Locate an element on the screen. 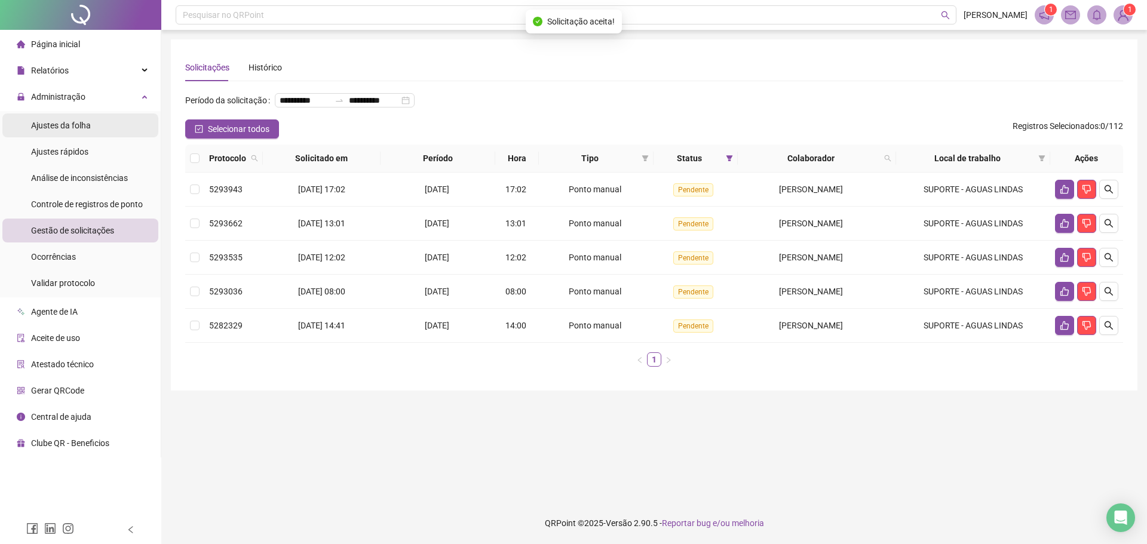 The height and width of the screenshot is (544, 1147). span: Ajustes rápidos is located at coordinates (60, 152).